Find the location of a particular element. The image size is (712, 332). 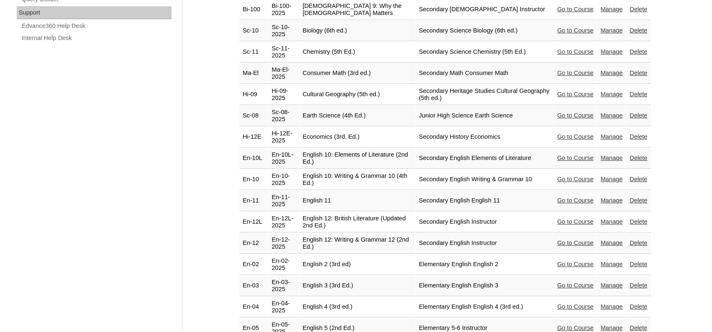

td: English 3 (3rd Ed.) is located at coordinates (357, 286).